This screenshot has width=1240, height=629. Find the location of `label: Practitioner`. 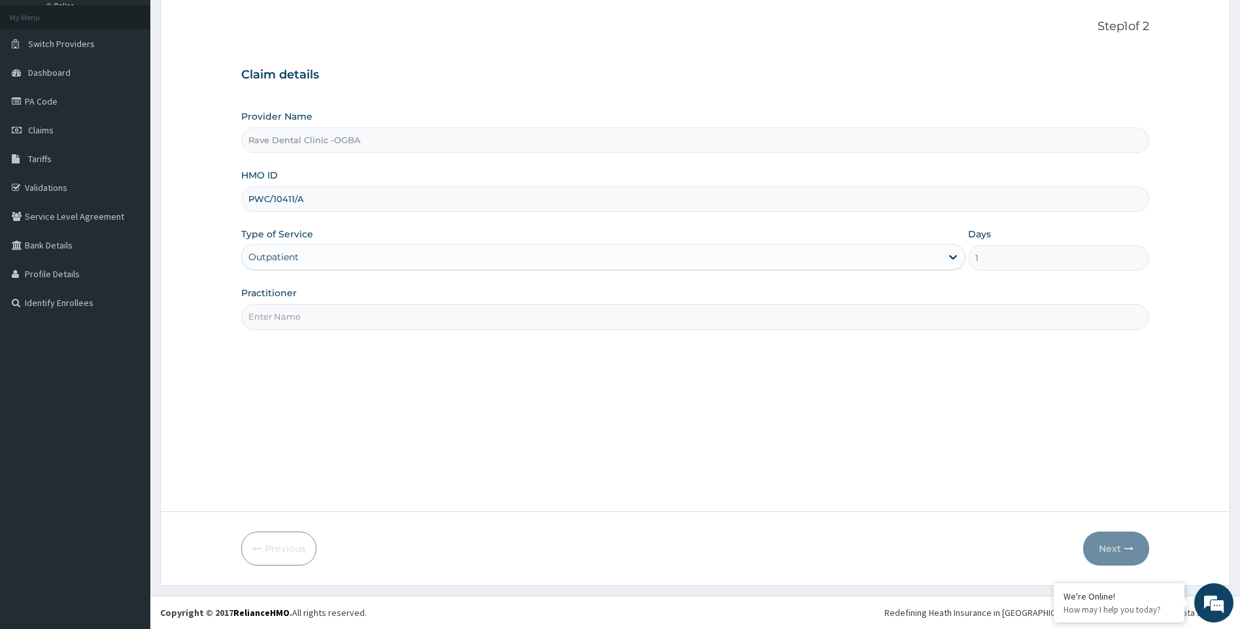

label: Practitioner is located at coordinates (269, 293).